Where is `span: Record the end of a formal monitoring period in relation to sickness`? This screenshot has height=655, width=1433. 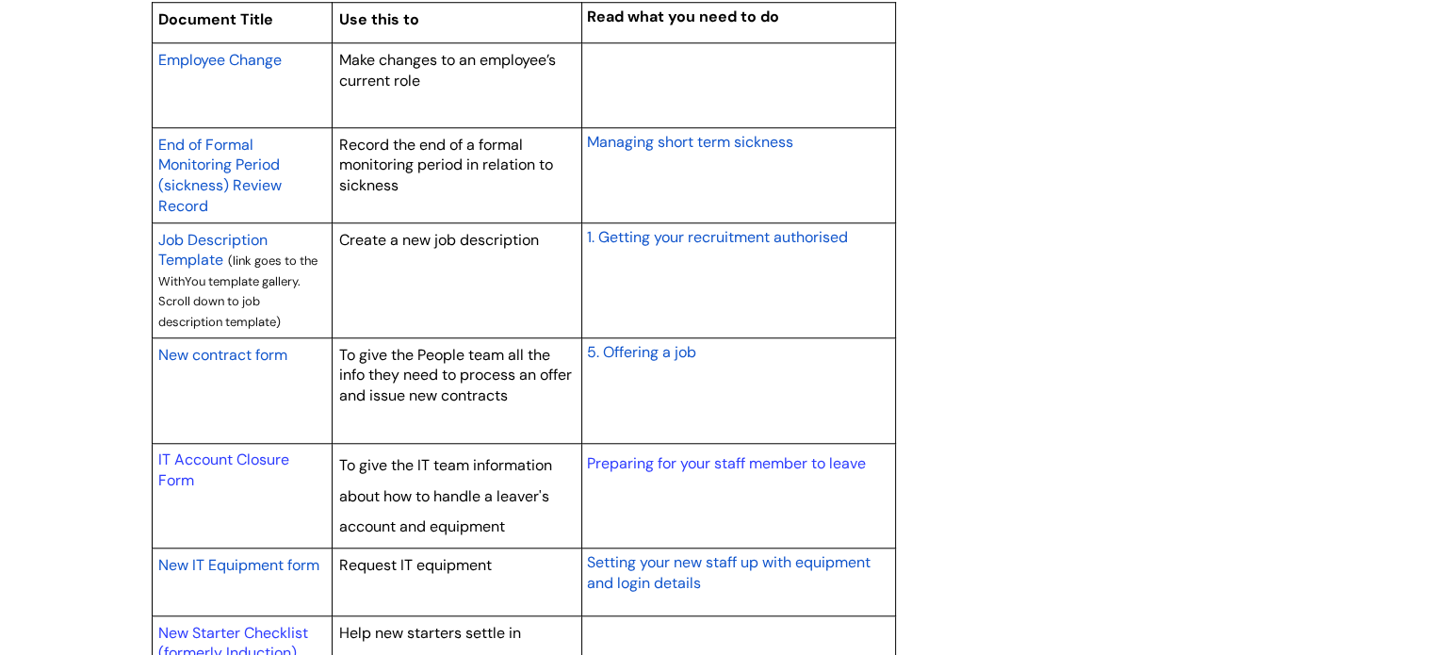 span: Record the end of a formal monitoring period in relation to sickness is located at coordinates (446, 165).